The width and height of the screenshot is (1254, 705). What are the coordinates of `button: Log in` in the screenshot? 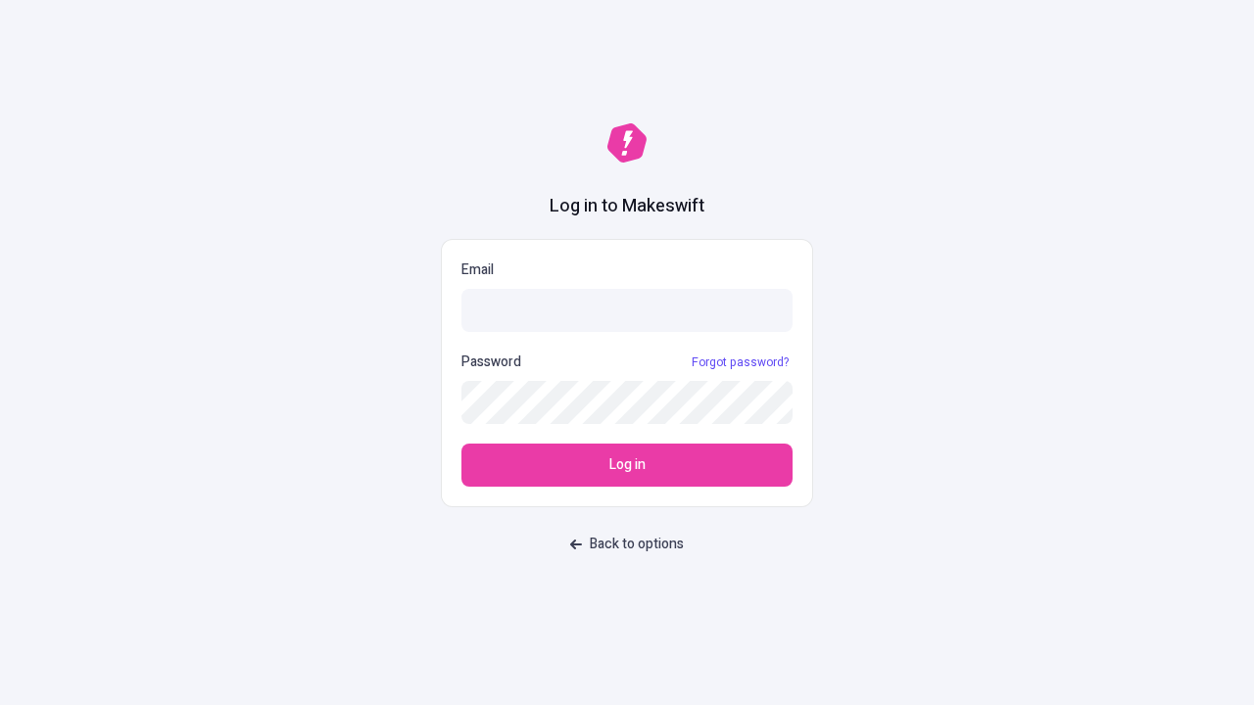 It's located at (627, 465).